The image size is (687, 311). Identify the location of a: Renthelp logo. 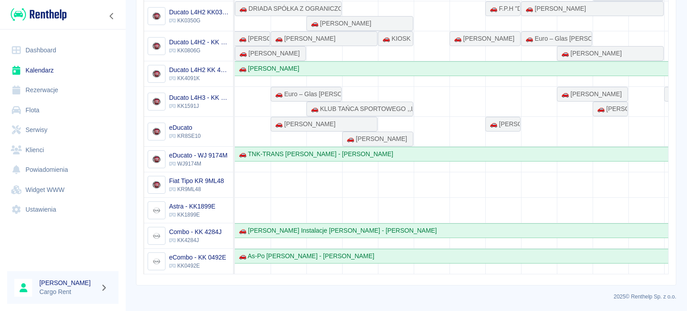
(37, 14).